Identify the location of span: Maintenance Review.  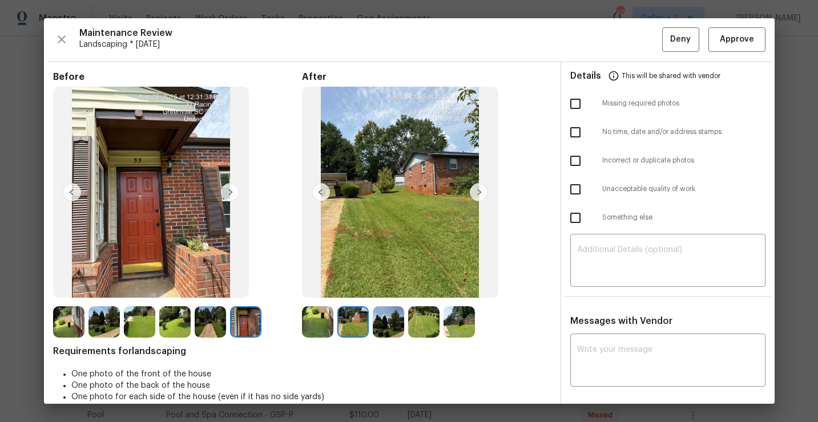
(370, 33).